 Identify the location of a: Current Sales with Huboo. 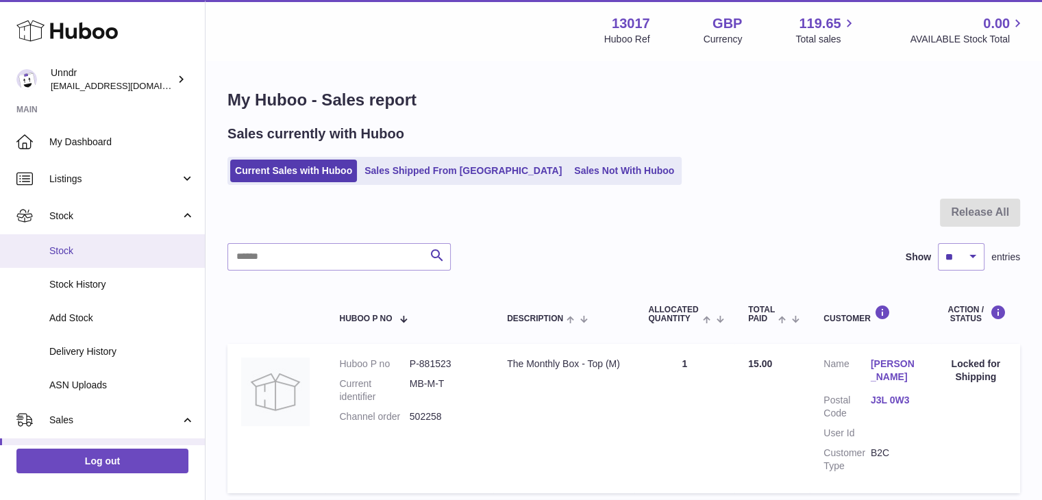
(293, 171).